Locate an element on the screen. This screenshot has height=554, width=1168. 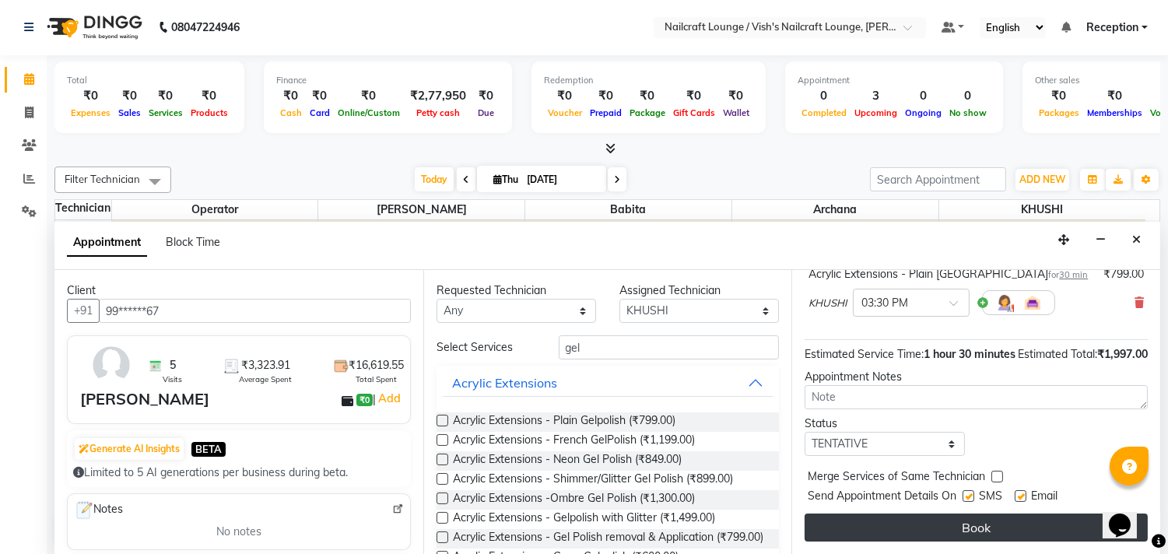
span: Acrylic Extensions - Plain Gelpolish (₹799.00) is located at coordinates (564, 422).